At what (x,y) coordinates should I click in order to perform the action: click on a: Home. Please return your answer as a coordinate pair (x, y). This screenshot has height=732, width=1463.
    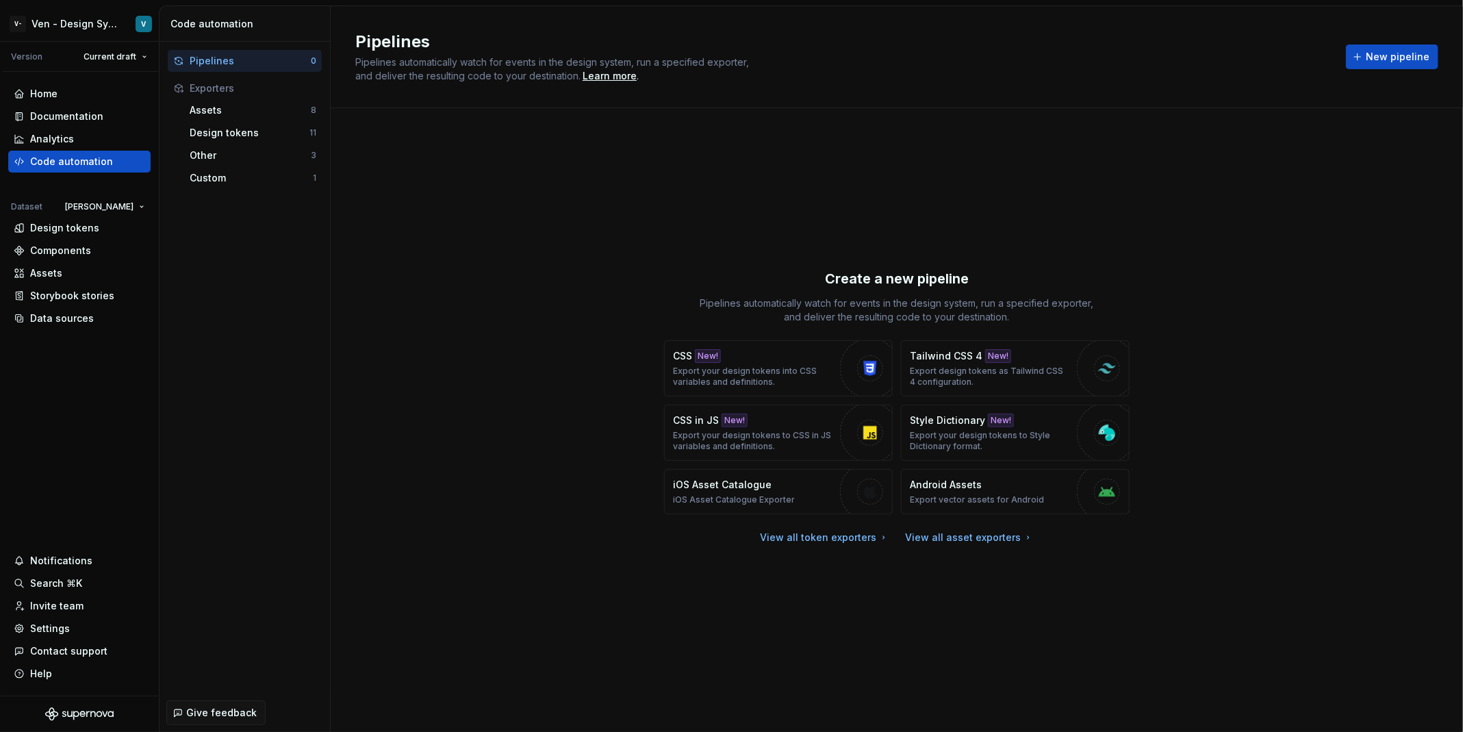
    Looking at the image, I should click on (79, 94).